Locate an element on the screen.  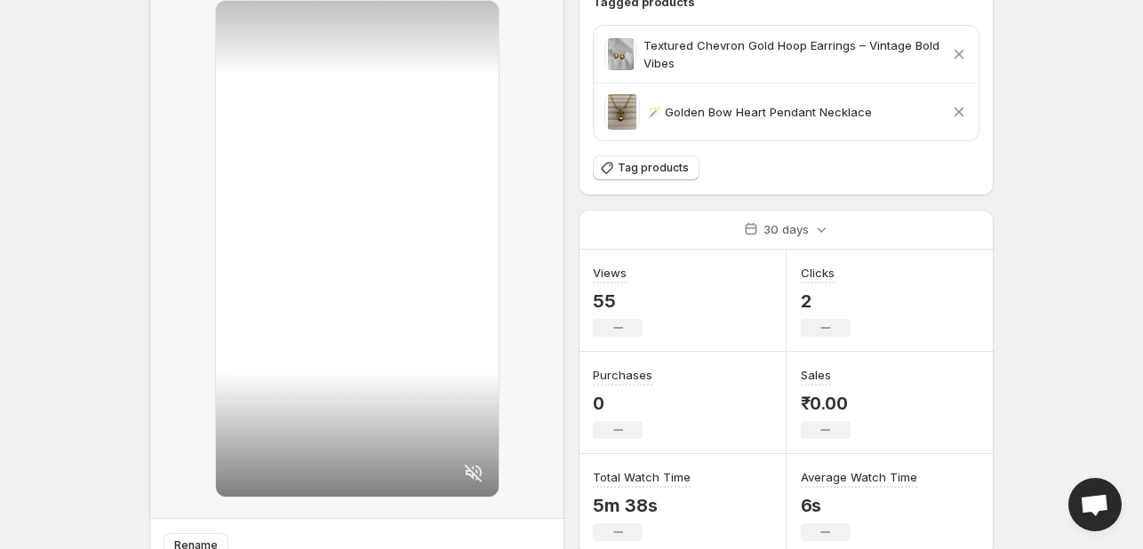
p: 0 is located at coordinates (622, 403).